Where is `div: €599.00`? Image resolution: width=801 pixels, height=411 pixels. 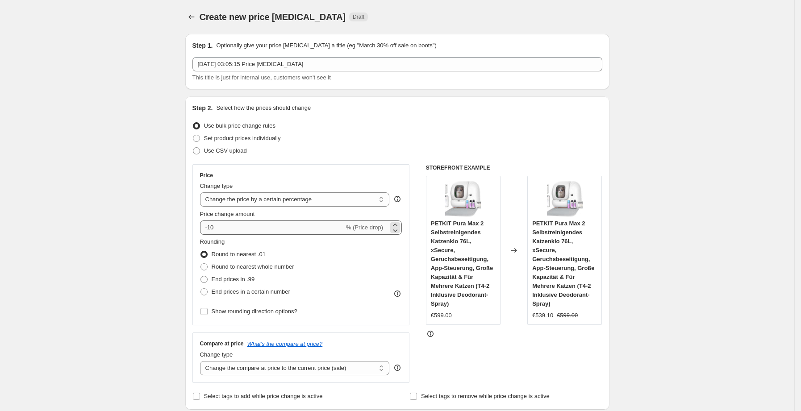 div: €599.00 is located at coordinates (441, 316).